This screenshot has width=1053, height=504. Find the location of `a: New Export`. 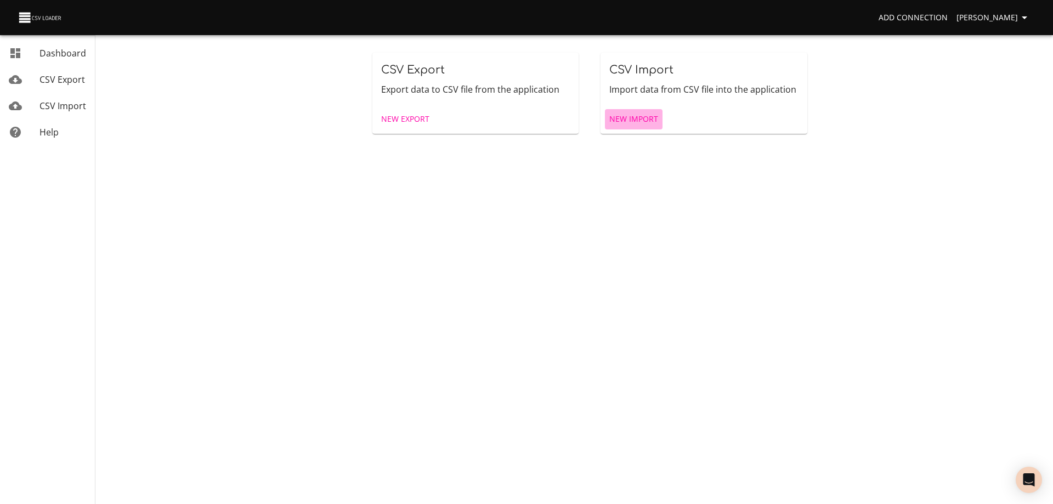

a: New Export is located at coordinates (405, 119).